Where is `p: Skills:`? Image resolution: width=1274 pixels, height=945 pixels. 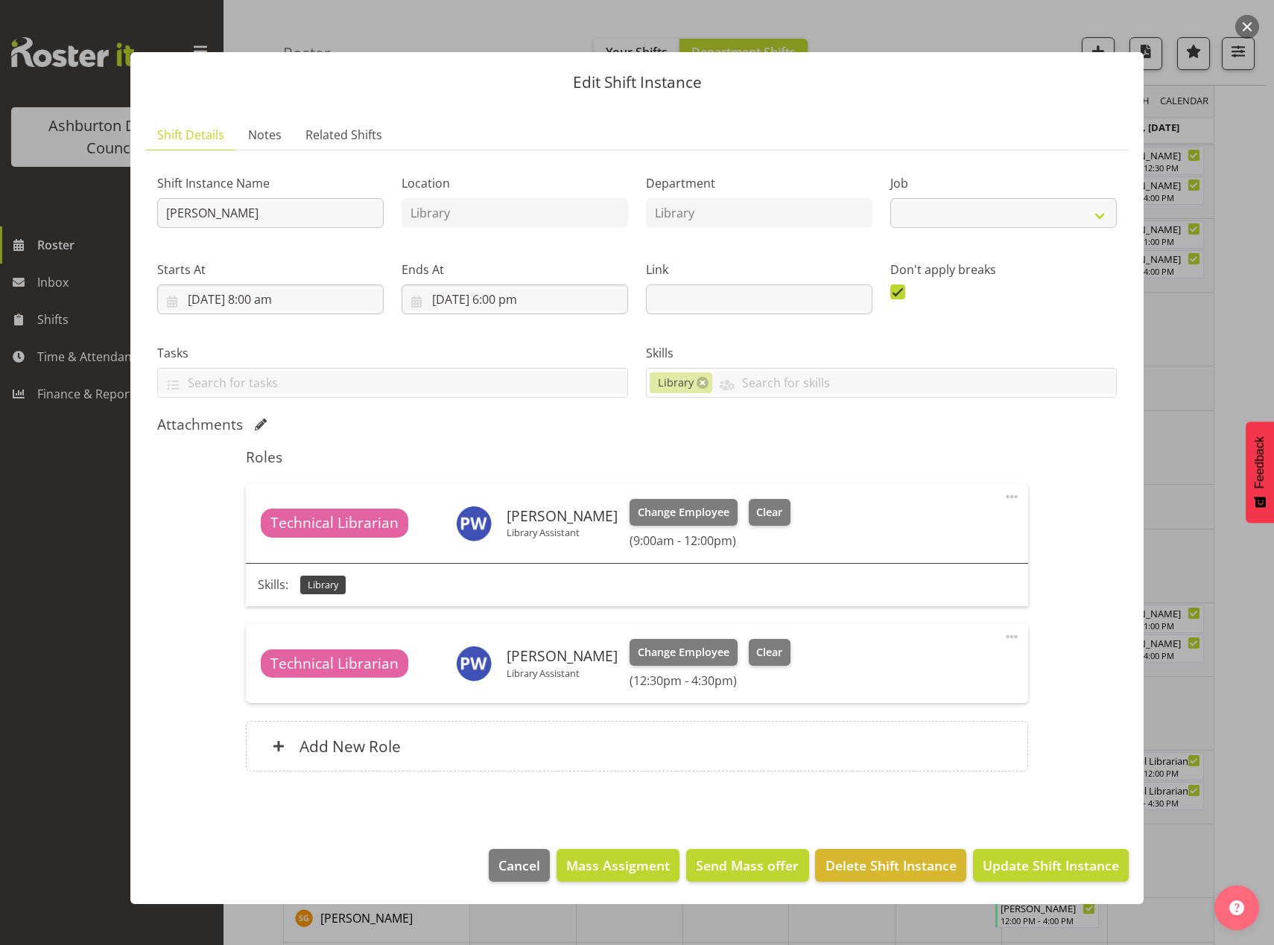 p: Skills: is located at coordinates (273, 585).